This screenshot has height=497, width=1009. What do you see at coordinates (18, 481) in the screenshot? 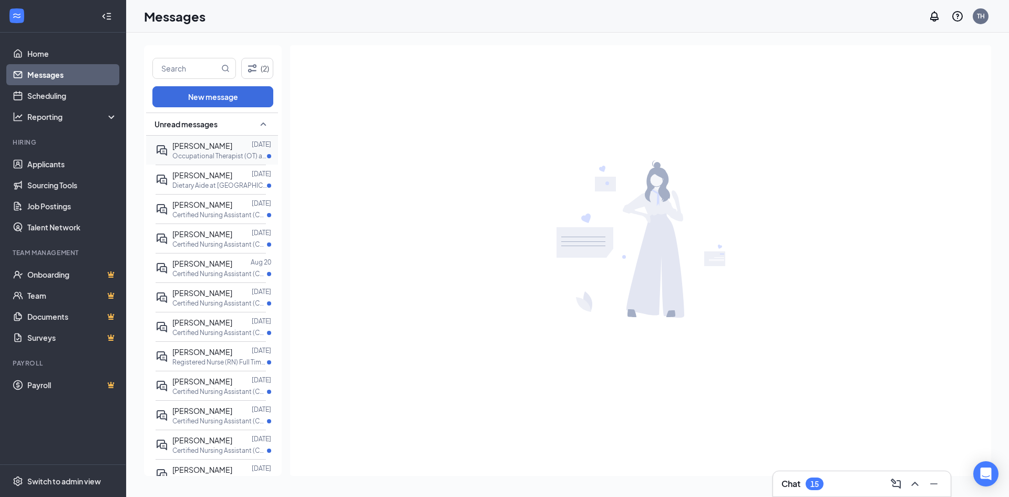
I see `svg: Settings` at bounding box center [18, 481].